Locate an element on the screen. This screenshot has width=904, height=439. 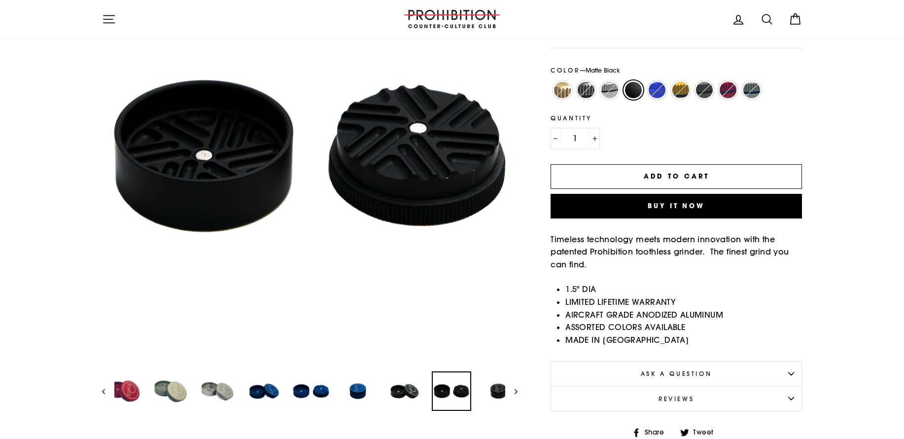
span: Tweet is located at coordinates (706, 432).